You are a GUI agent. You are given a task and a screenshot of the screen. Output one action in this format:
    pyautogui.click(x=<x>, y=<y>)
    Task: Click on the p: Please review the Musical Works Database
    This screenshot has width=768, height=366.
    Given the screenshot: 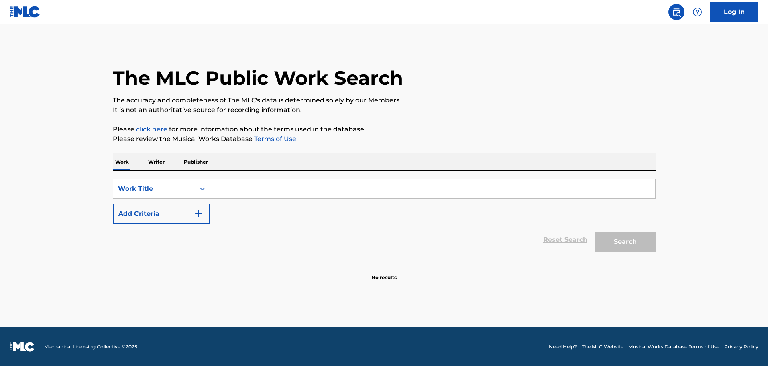 What is the action you would take?
    pyautogui.click(x=384, y=139)
    